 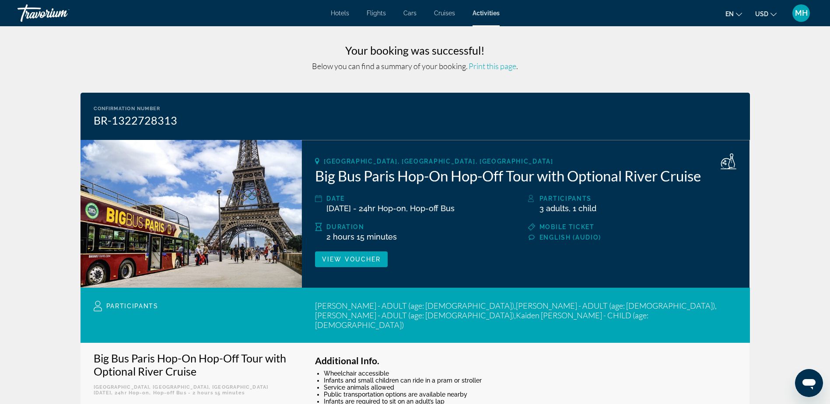 I want to click on h3: Your booking was successful!, so click(x=415, y=50).